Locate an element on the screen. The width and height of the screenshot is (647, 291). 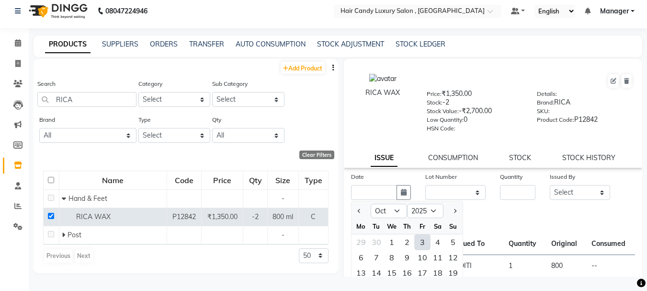
label: Lot Number is located at coordinates (441, 177).